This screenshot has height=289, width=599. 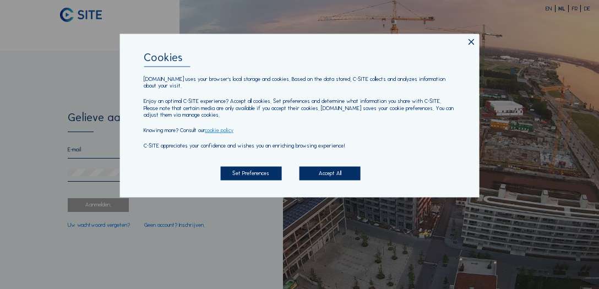 What do you see at coordinates (300, 146) in the screenshot?
I see `p: C-SITE appreciates your confidence and wishes you an enriching browsing experience!` at bounding box center [300, 146].